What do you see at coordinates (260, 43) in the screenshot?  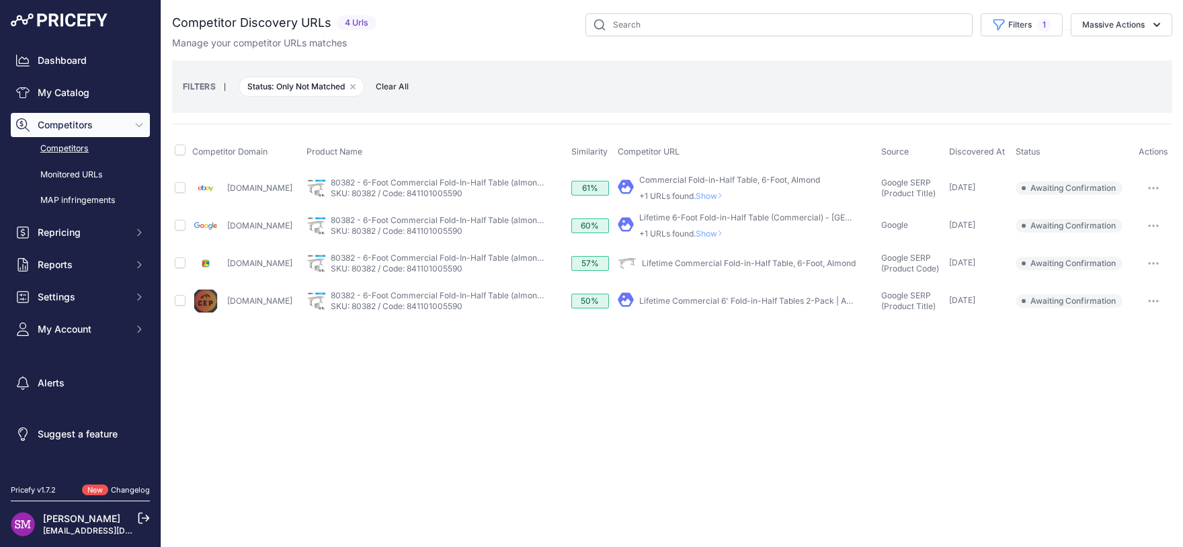 I see `p: Manage your competitor URLs matches` at bounding box center [260, 43].